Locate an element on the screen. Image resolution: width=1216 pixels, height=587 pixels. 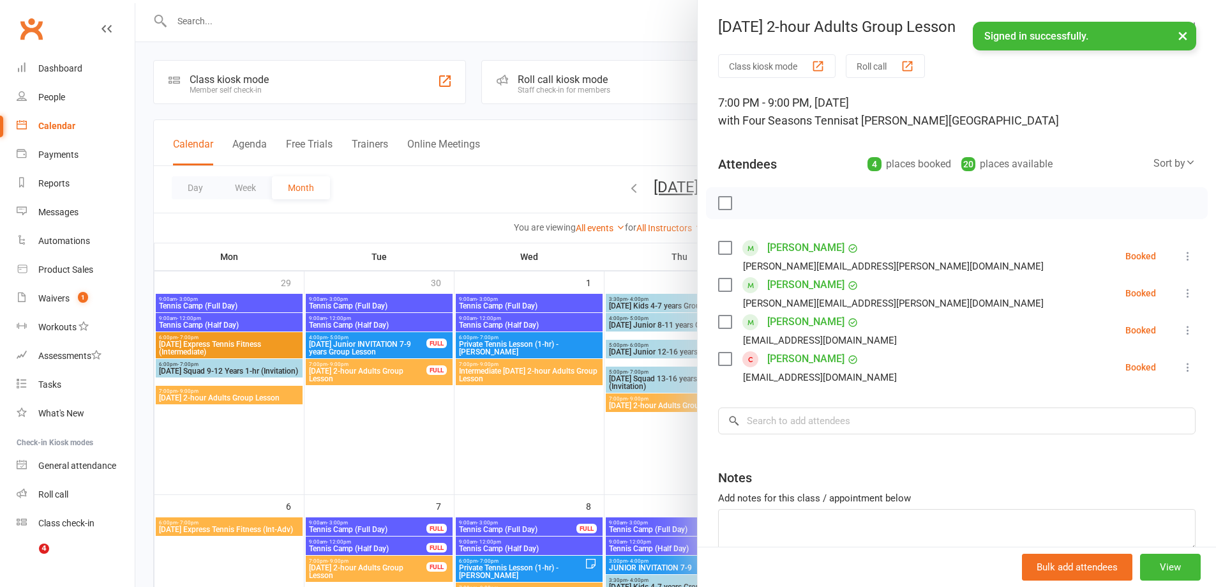
div: 4 is located at coordinates (875, 164).